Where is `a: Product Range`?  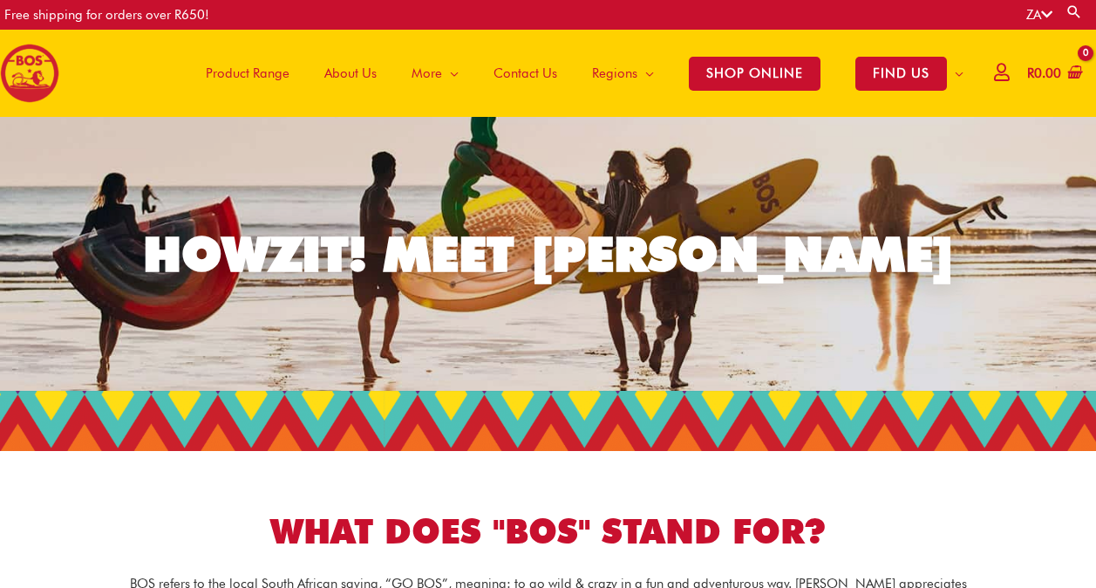
a: Product Range is located at coordinates (248, 73).